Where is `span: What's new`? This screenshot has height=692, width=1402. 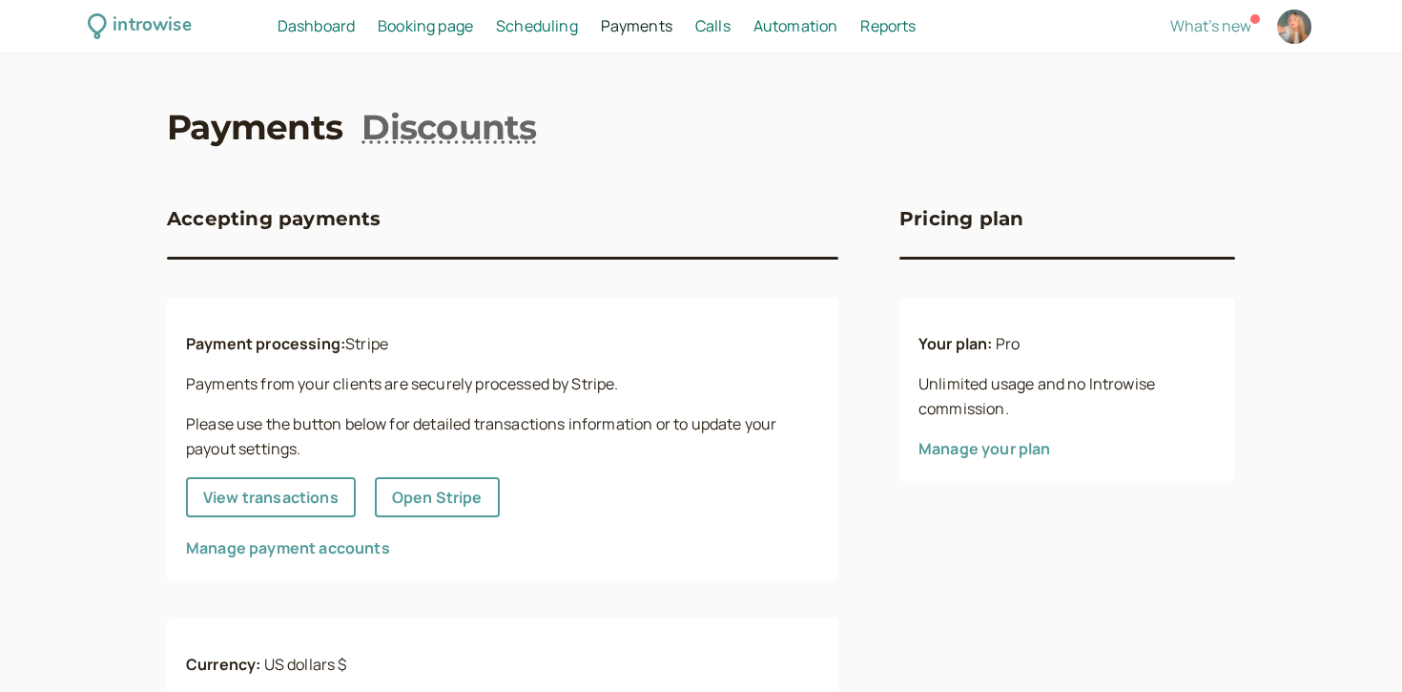 span: What's new is located at coordinates (1211, 26).